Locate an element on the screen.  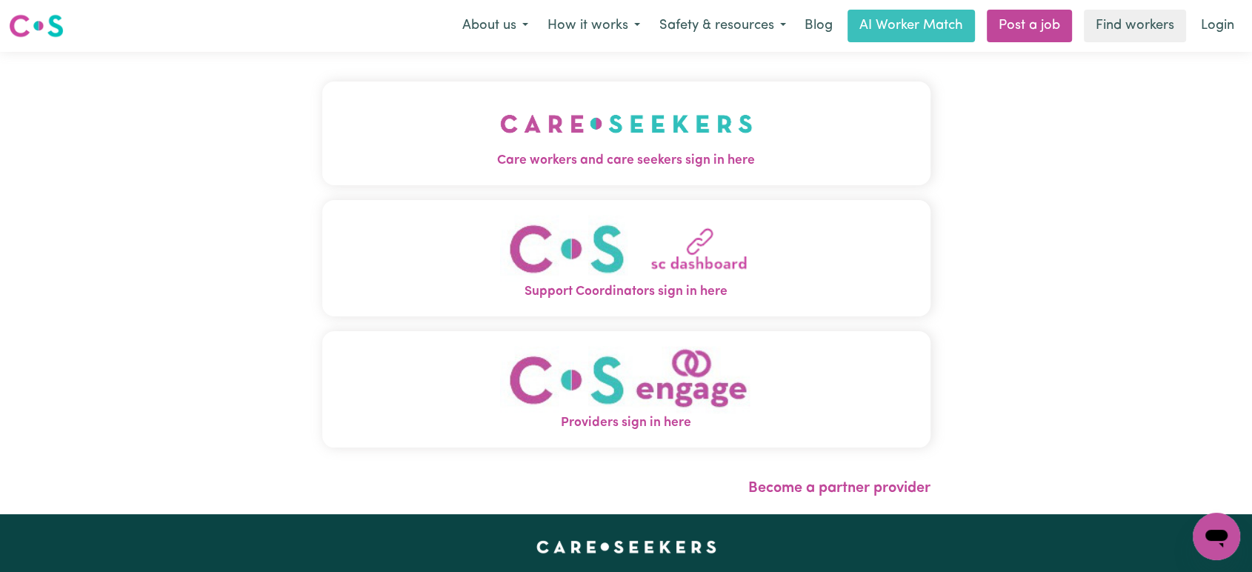
a: Careseekers home page is located at coordinates (626, 547).